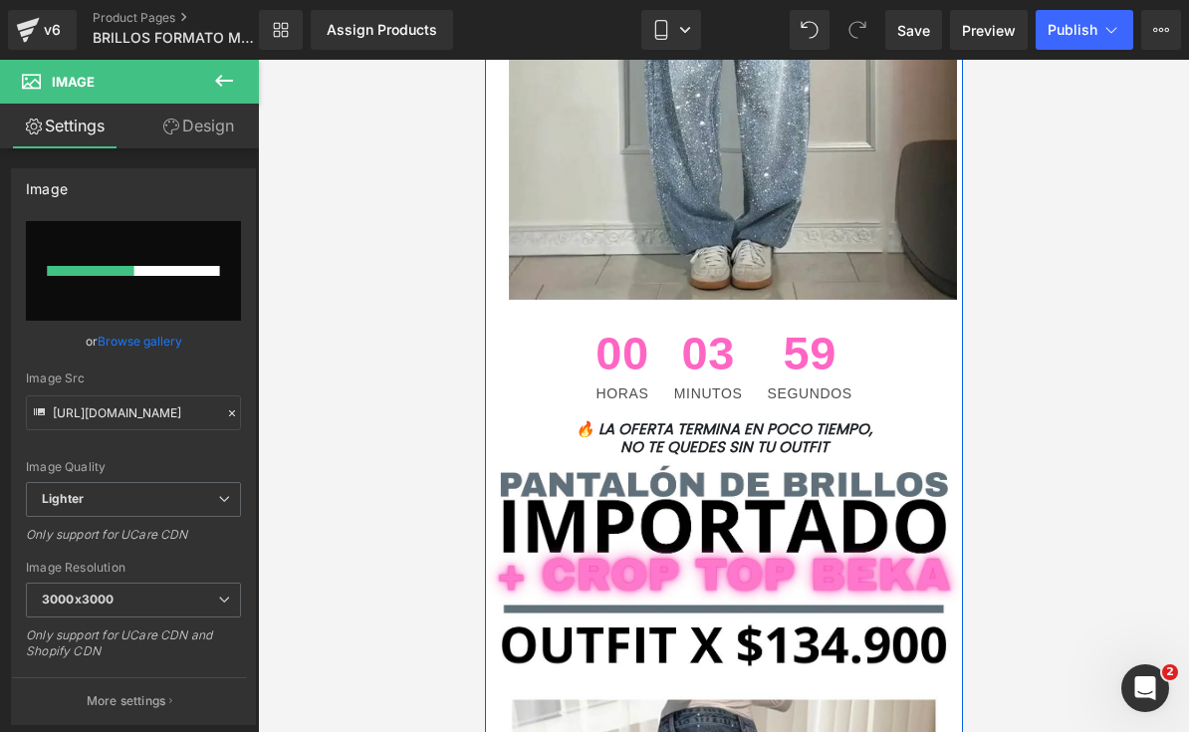 The height and width of the screenshot is (732, 1189). I want to click on button: More, so click(1162, 30).